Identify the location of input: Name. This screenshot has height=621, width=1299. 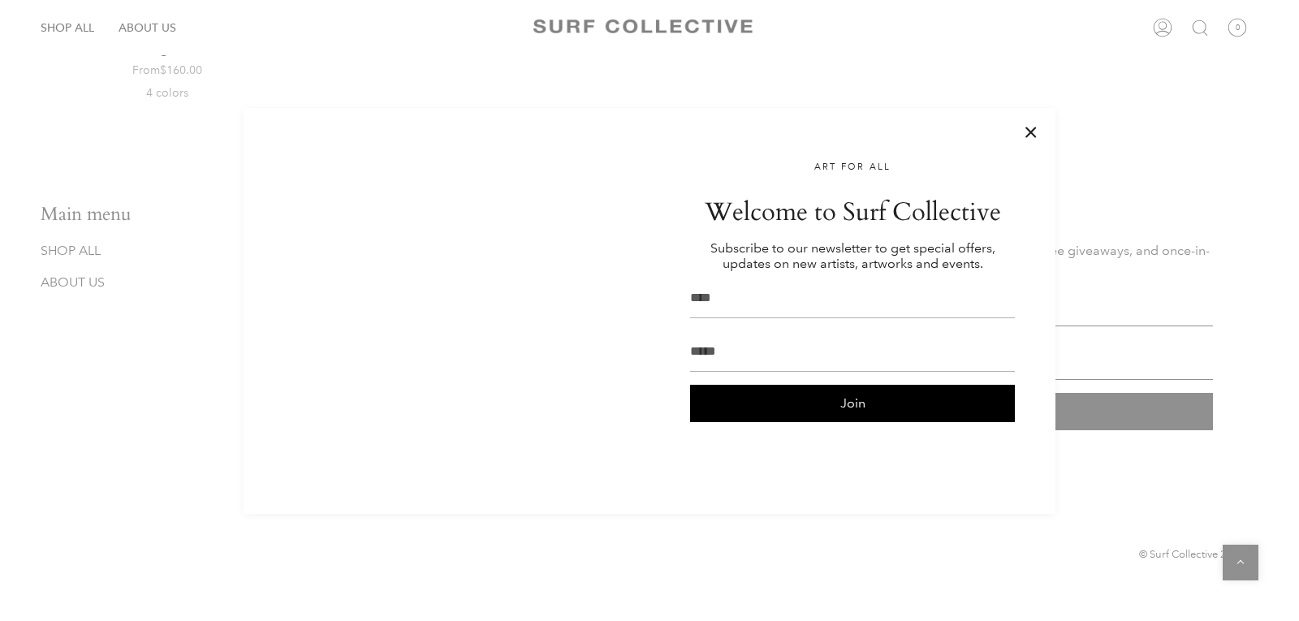
(853, 298).